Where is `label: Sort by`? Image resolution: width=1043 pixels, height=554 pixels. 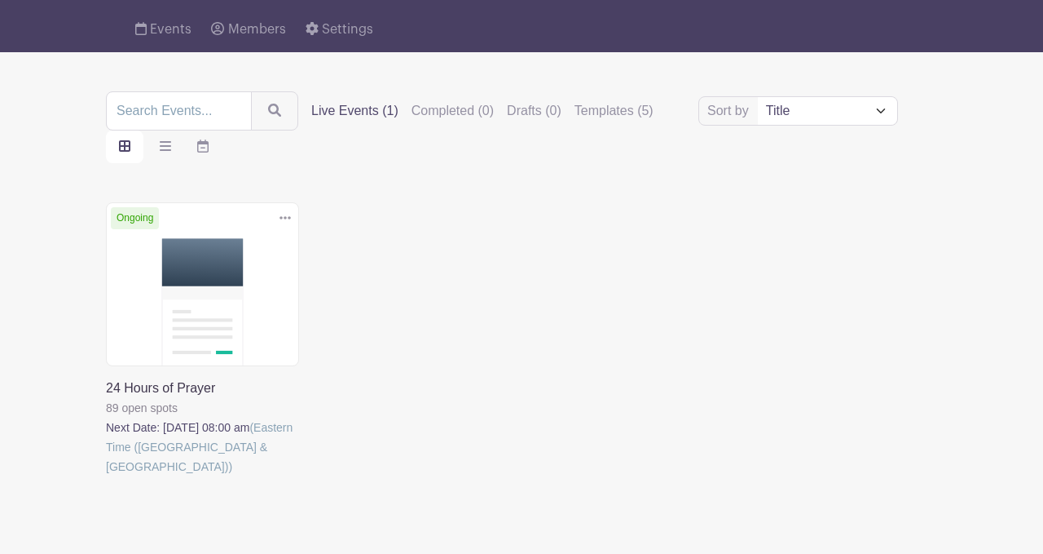 label: Sort by is located at coordinates (730, 111).